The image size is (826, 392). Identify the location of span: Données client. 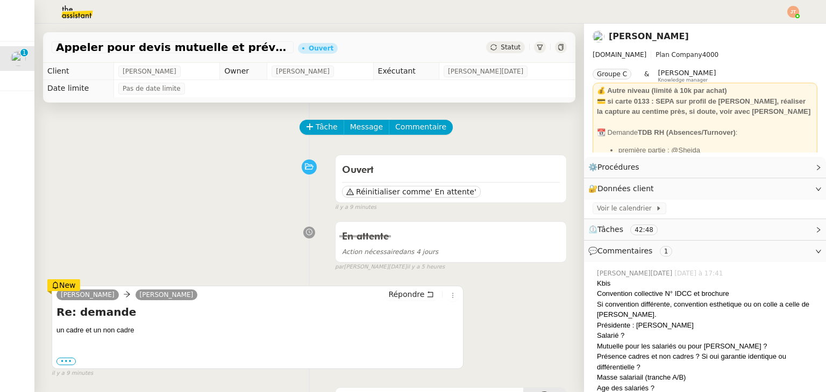
(625, 189).